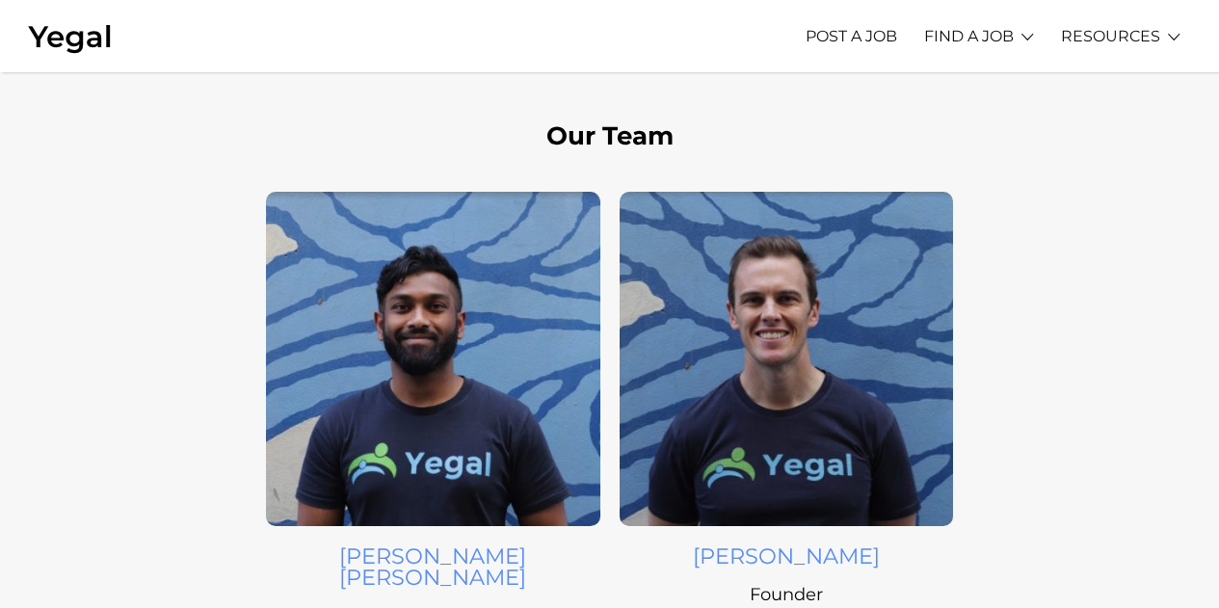 This screenshot has height=608, width=1219. Describe the element at coordinates (969, 36) in the screenshot. I see `a: FIND A JOB` at that location.